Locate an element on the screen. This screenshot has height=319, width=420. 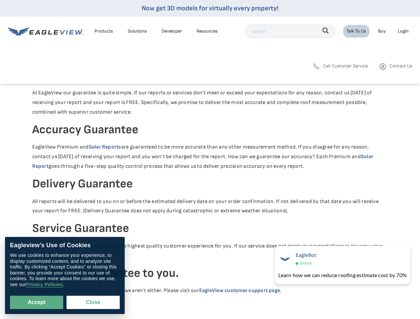
button: Close is located at coordinates (93, 302).